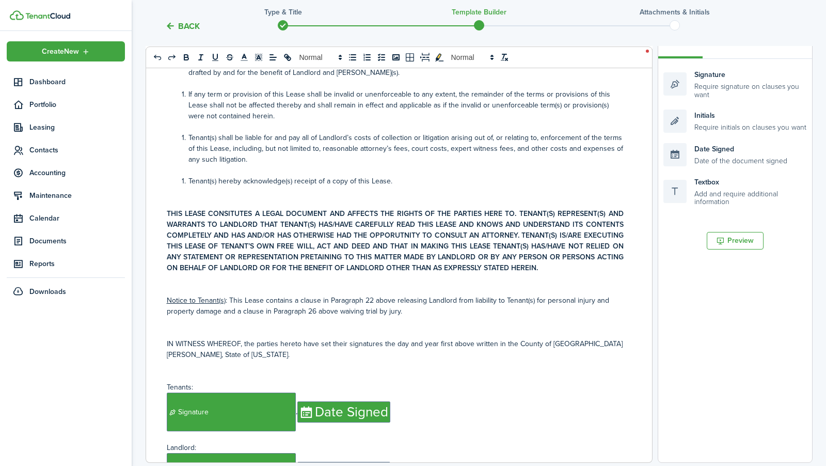  I want to click on u: Notice to Tenant(s), so click(196, 300).